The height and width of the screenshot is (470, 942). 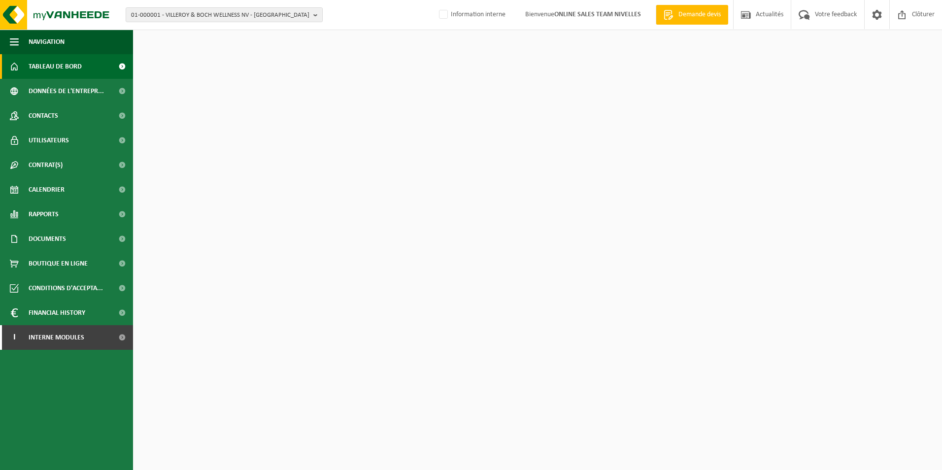 What do you see at coordinates (46, 42) in the screenshot?
I see `span: Navigation` at bounding box center [46, 42].